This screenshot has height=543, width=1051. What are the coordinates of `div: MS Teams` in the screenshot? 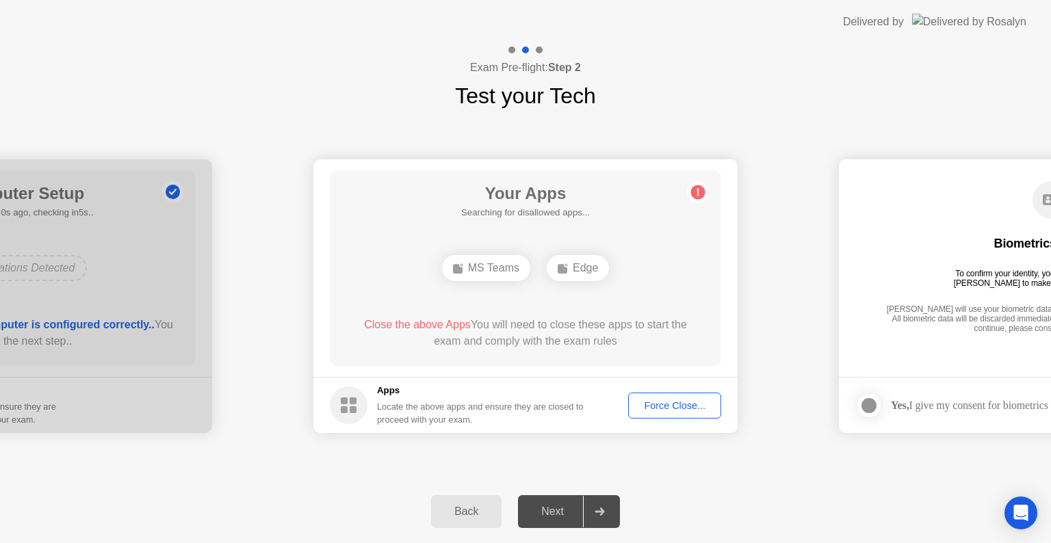 It's located at (486, 268).